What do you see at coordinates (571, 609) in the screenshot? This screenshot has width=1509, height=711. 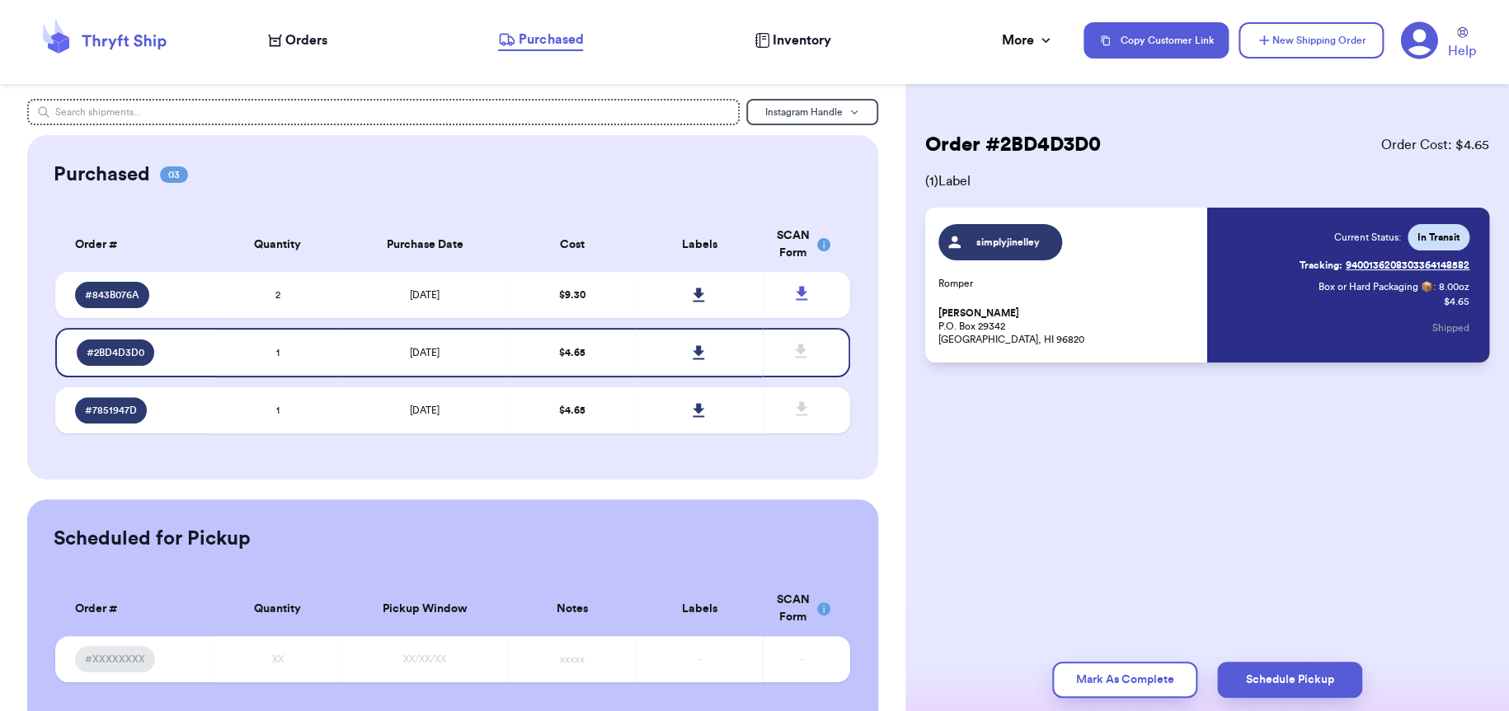 I see `th: Notes` at bounding box center [571, 609].